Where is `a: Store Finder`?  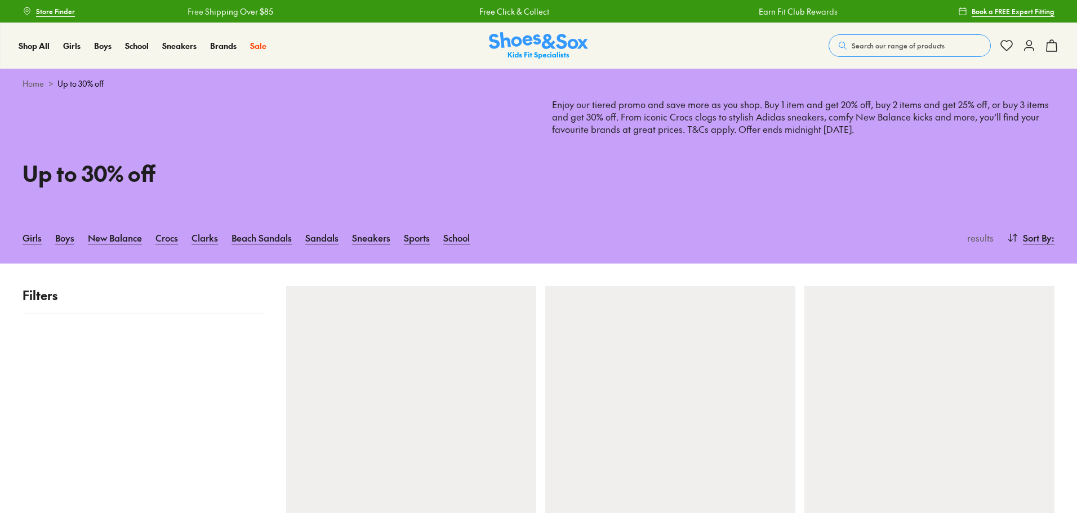 a: Store Finder is located at coordinates (48, 11).